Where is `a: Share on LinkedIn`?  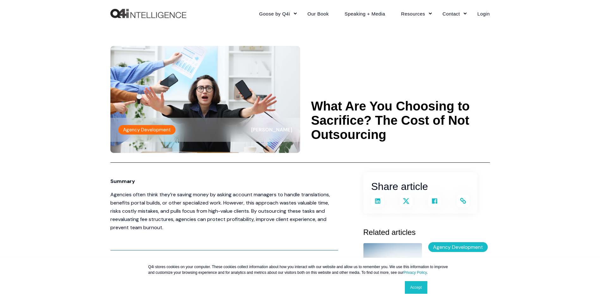
a: Share on LinkedIn is located at coordinates (377, 201).